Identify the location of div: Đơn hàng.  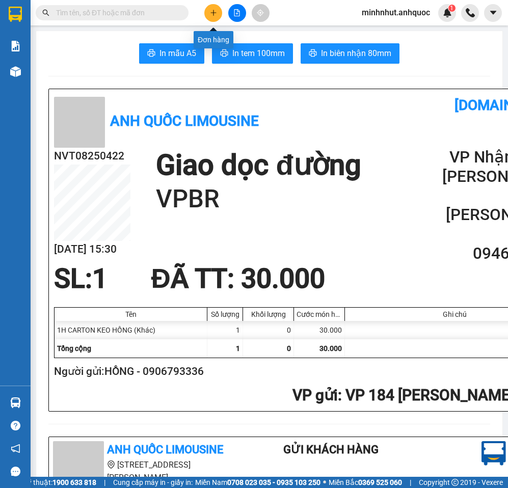
(214, 40).